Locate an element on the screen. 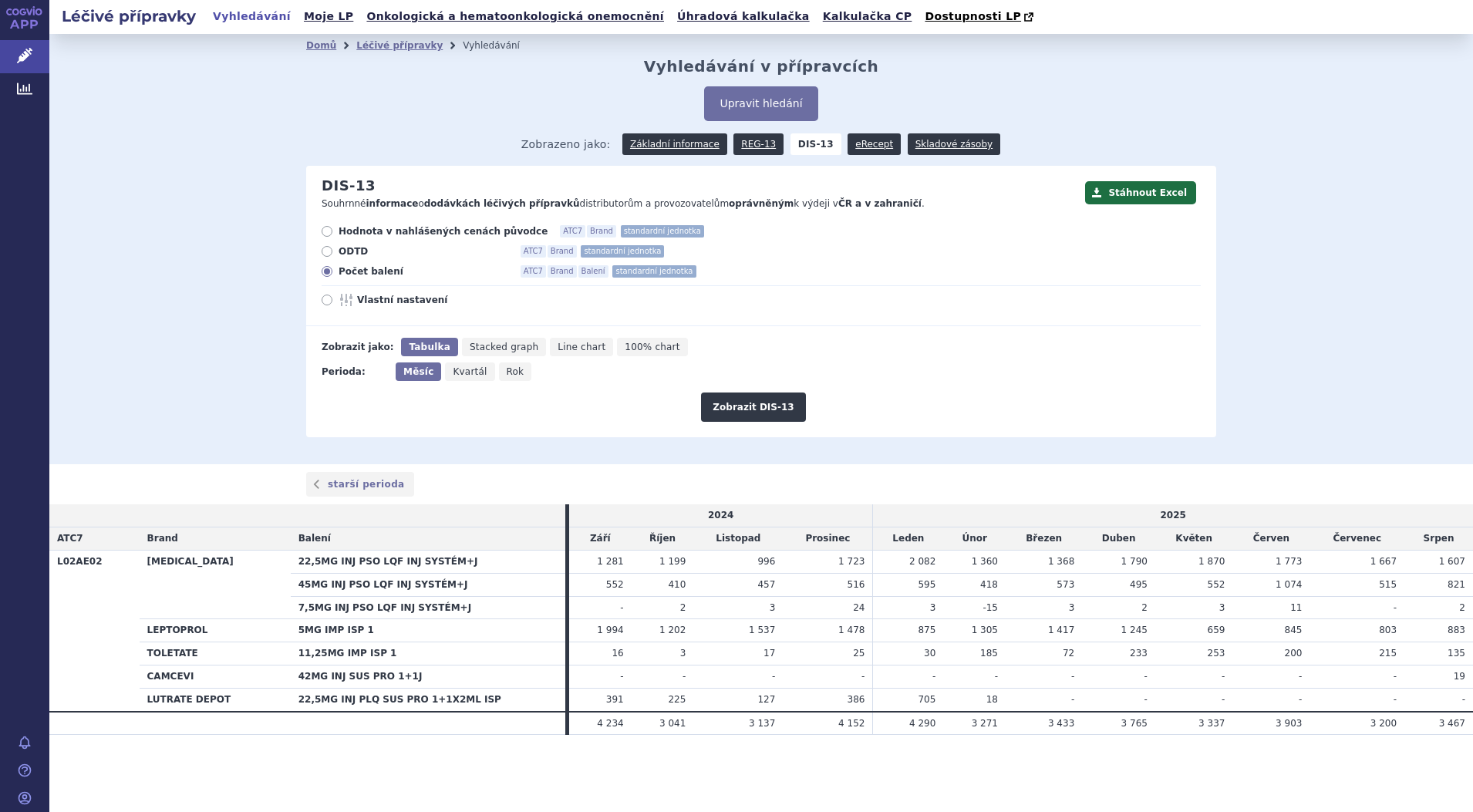  a: Základní informace is located at coordinates (674, 144).